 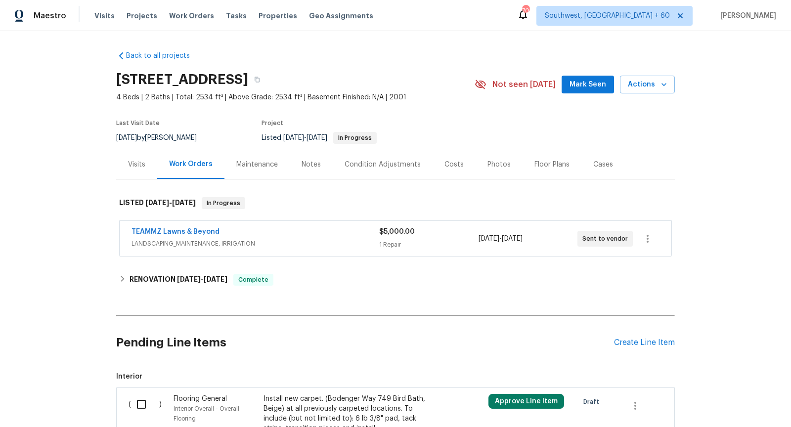 What do you see at coordinates (551, 165) in the screenshot?
I see `div: Floor Plans` at bounding box center [551, 165].